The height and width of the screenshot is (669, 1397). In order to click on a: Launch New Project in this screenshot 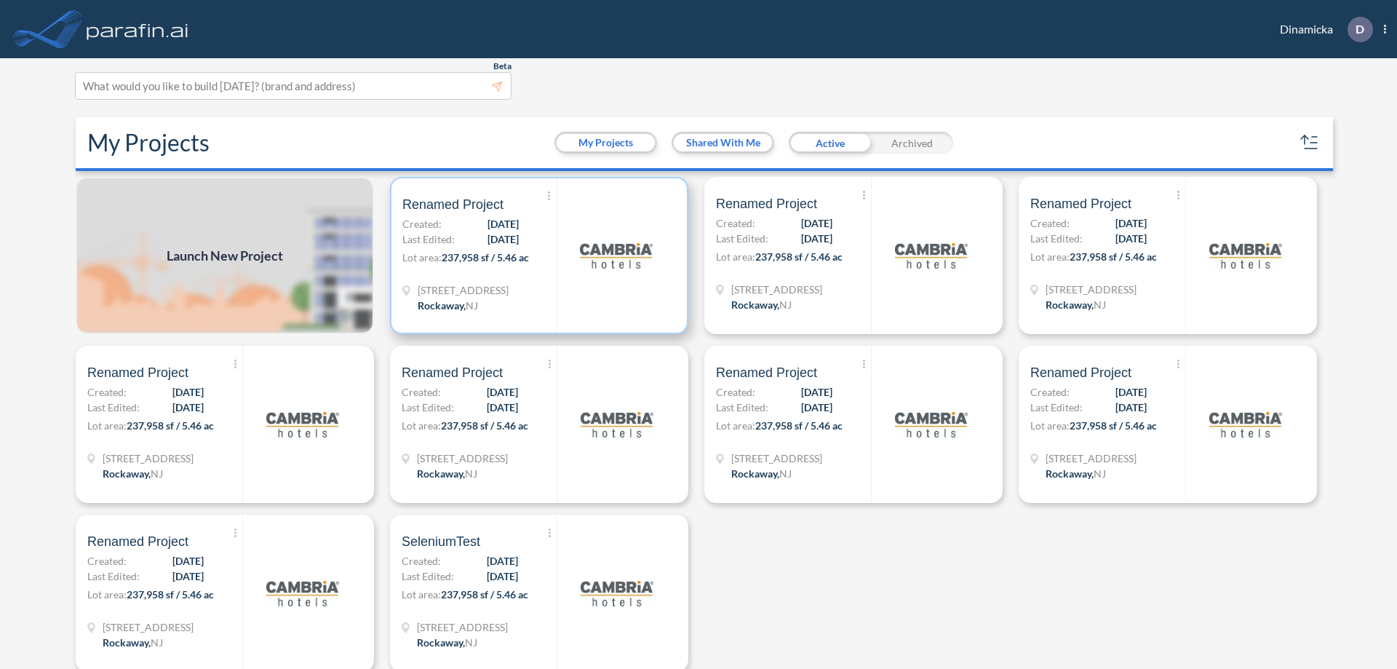, I will do `click(225, 255)`.